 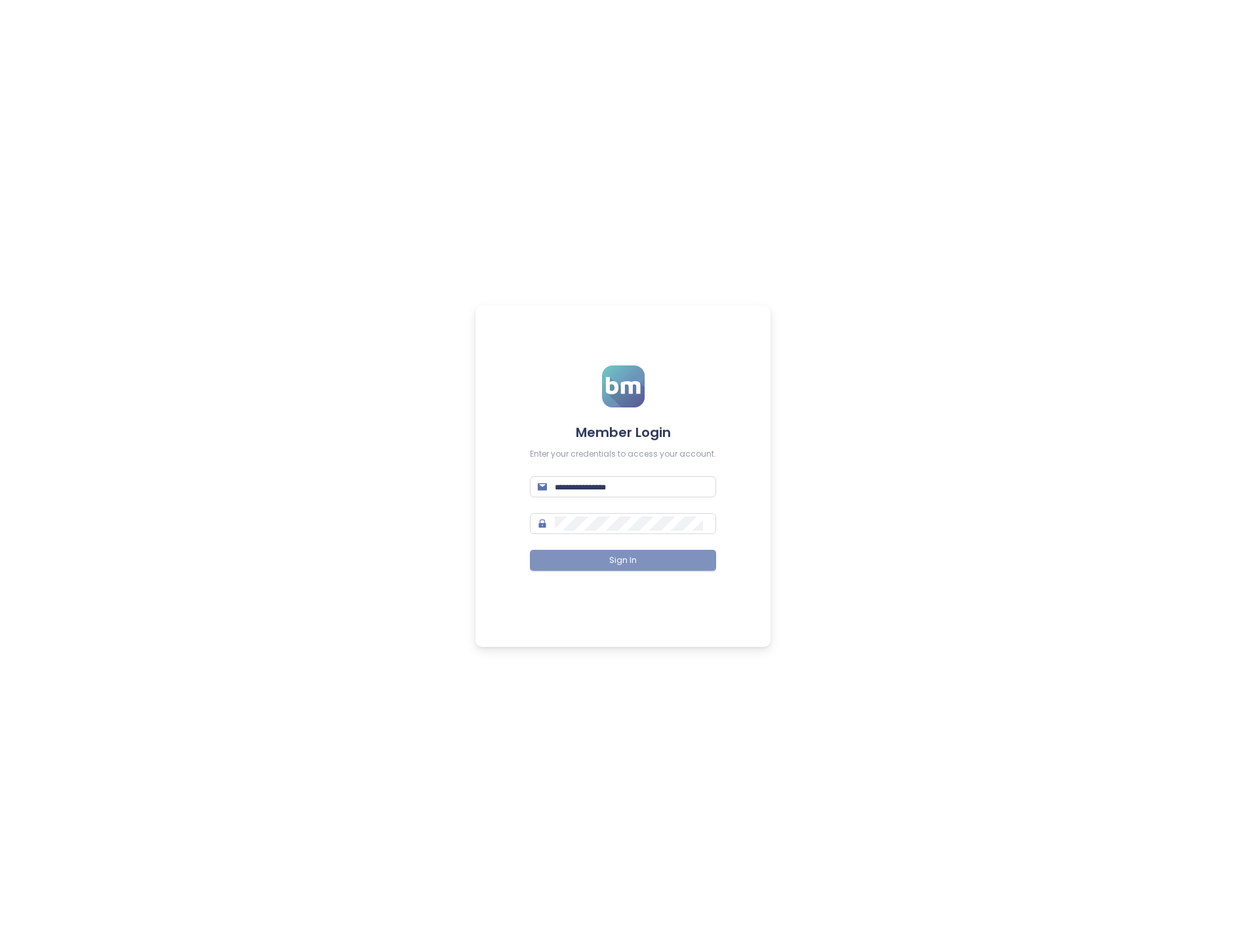 What do you see at coordinates (623, 561) in the screenshot?
I see `button: Sign In` at bounding box center [623, 561].